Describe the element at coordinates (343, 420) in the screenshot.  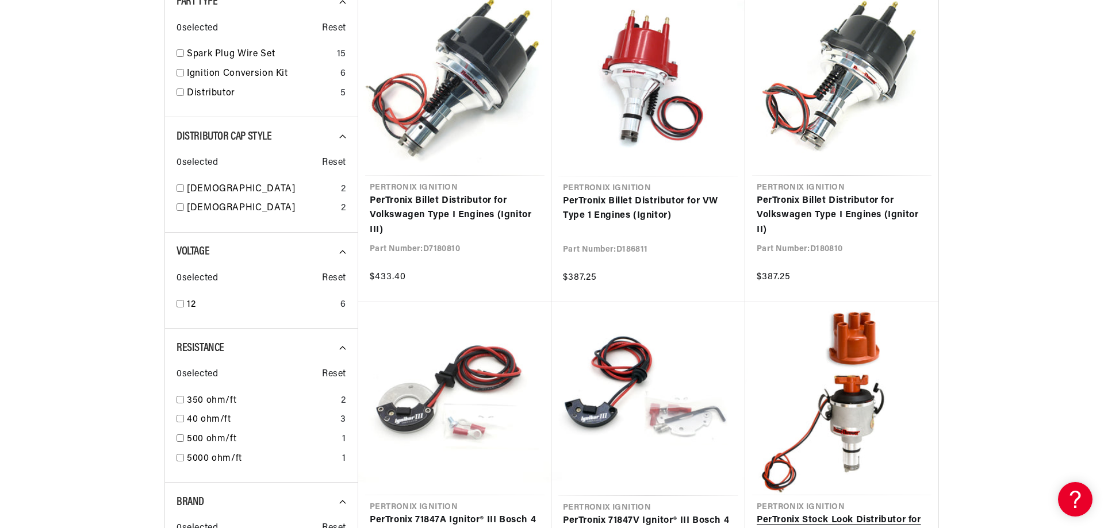
I see `div: 3` at that location.